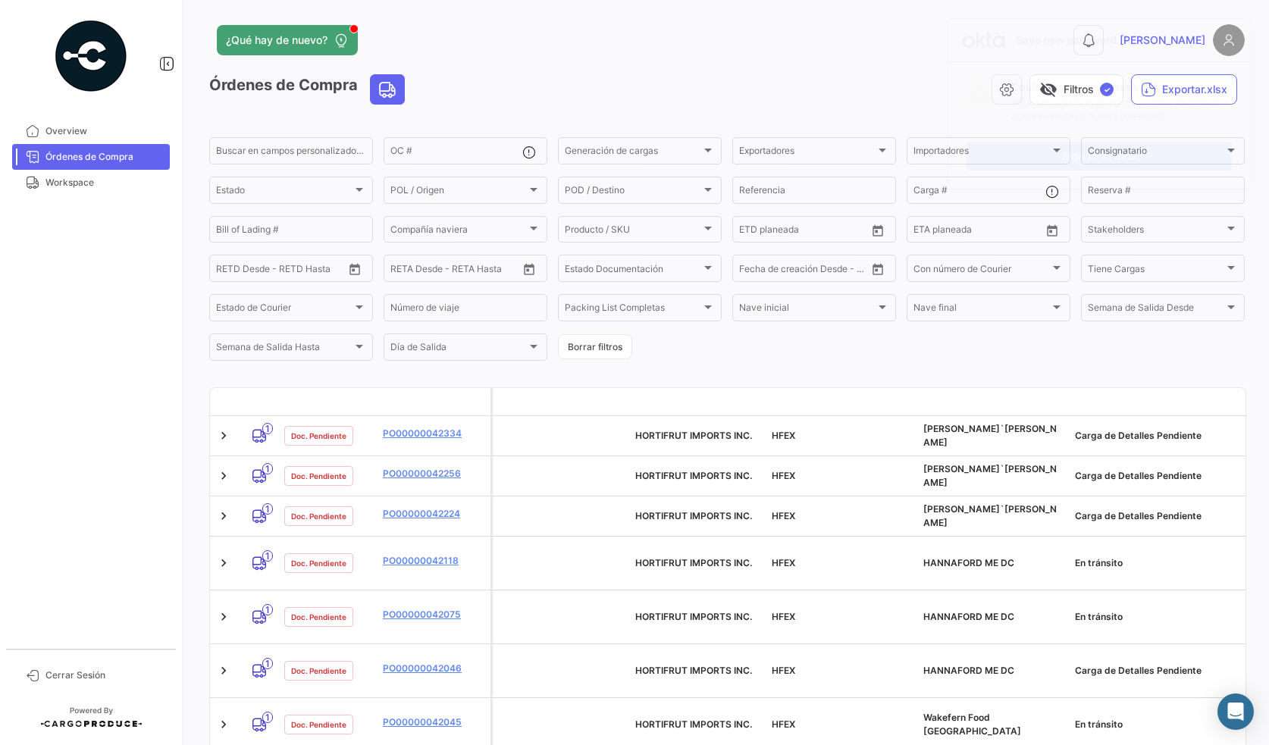 This screenshot has height=745, width=1269. What do you see at coordinates (972, 724) in the screenshot?
I see `span: Wakefern Food Newark` at bounding box center [972, 724].